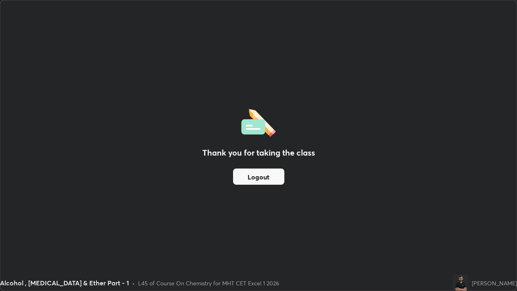 The height and width of the screenshot is (291, 517). Describe the element at coordinates (209, 283) in the screenshot. I see `div: L45 of Course On Chemistry for MHT CET Excel 1 2026` at that location.